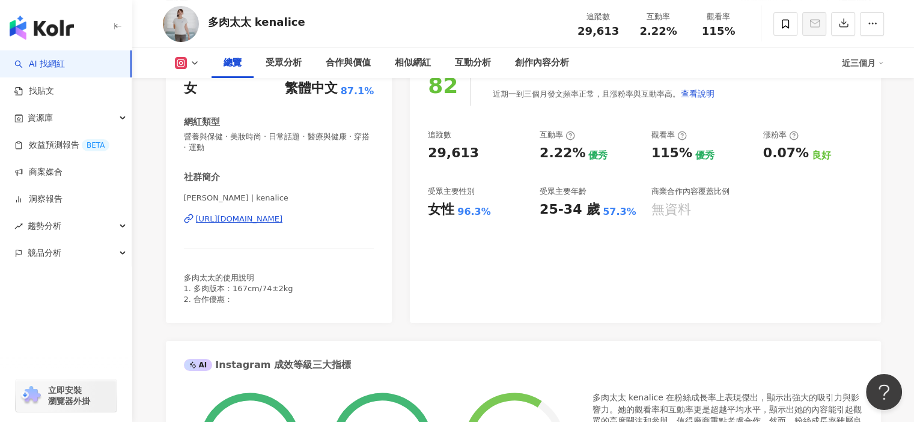  Describe the element at coordinates (38, 199) in the screenshot. I see `a: 洞察報告` at that location.